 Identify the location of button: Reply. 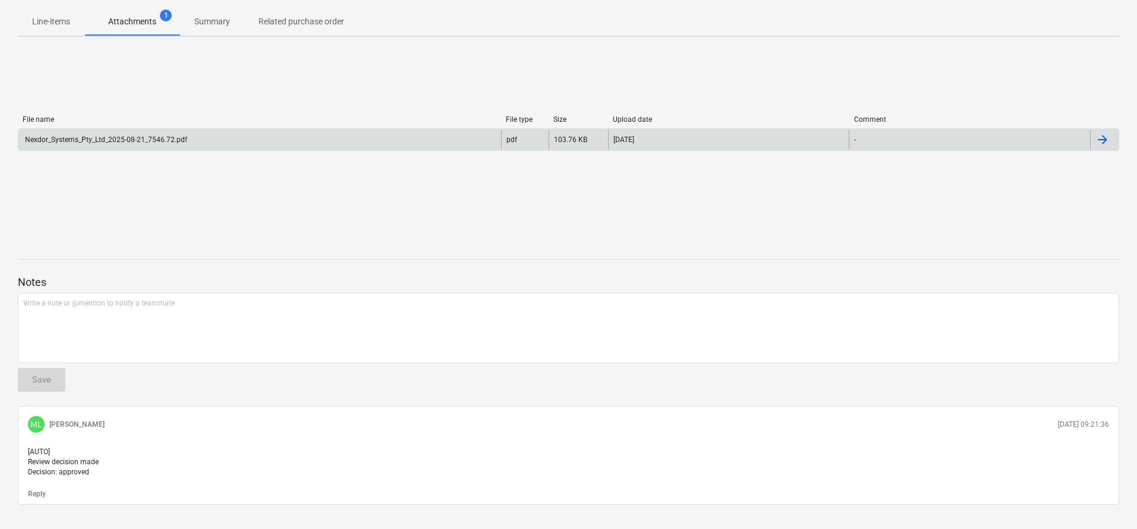
(37, 494).